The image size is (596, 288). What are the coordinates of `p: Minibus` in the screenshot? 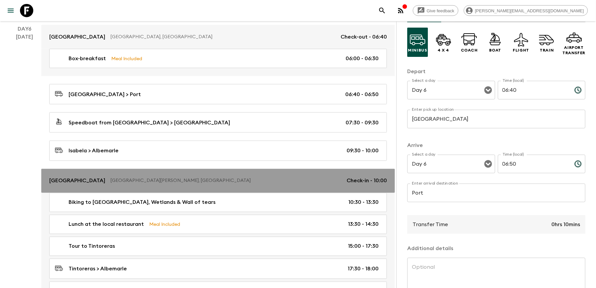 It's located at (417, 50).